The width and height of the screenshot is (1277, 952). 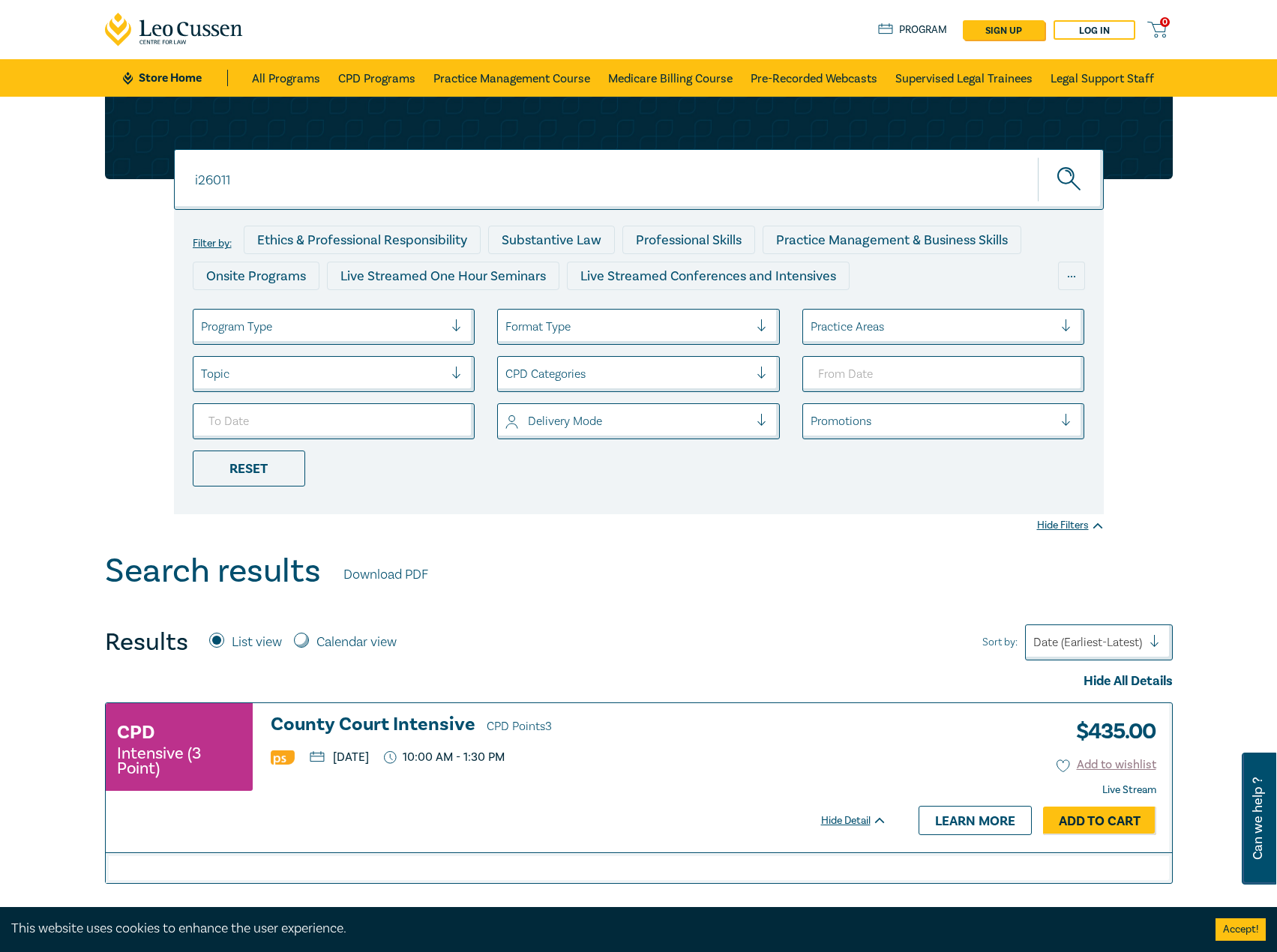 I want to click on input: From Date, so click(x=944, y=374).